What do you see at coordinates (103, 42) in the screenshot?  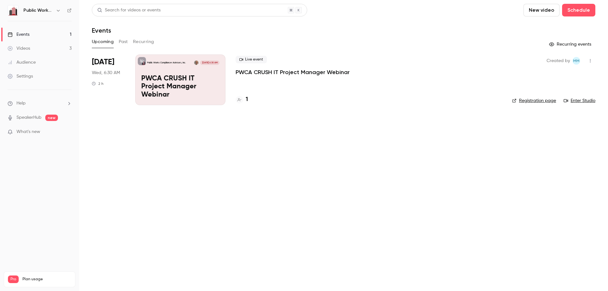 I see `button: Upcoming` at bounding box center [103, 42].